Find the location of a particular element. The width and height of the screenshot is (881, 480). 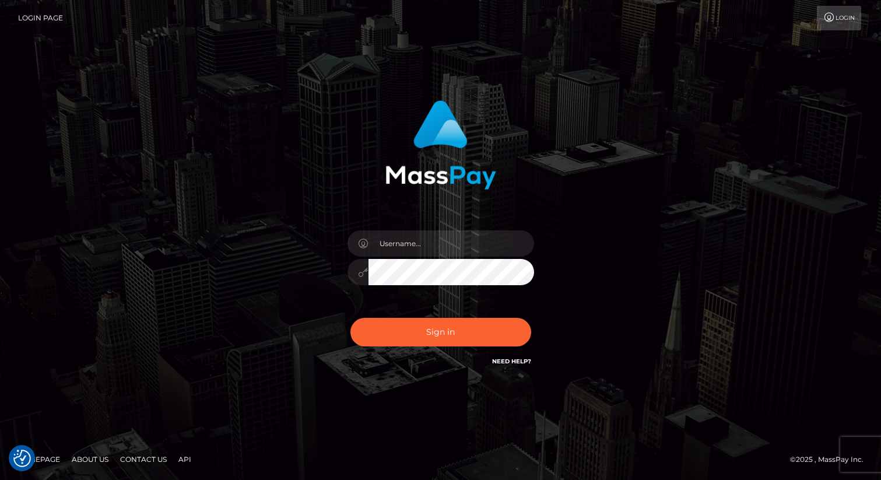

a: API is located at coordinates (185, 459).